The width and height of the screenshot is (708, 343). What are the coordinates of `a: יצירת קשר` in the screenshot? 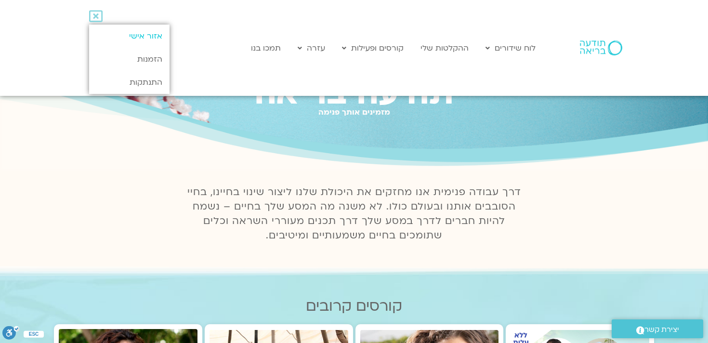 It's located at (657, 328).